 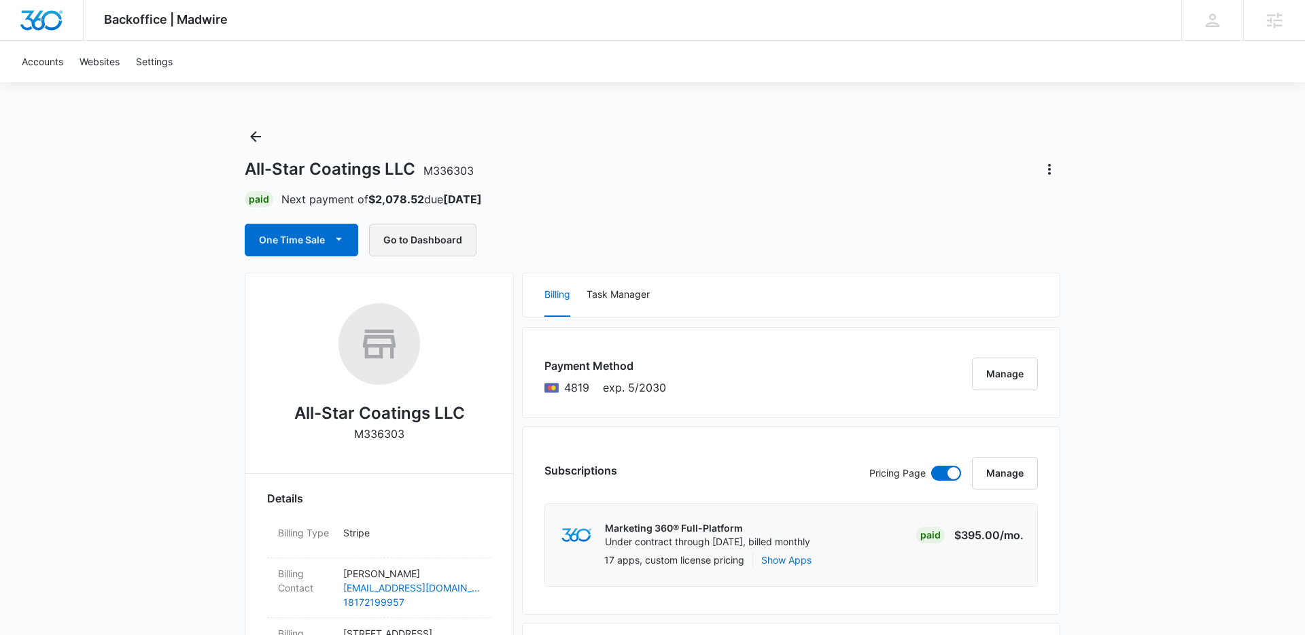 I want to click on span: Mastercard ending with, so click(x=576, y=387).